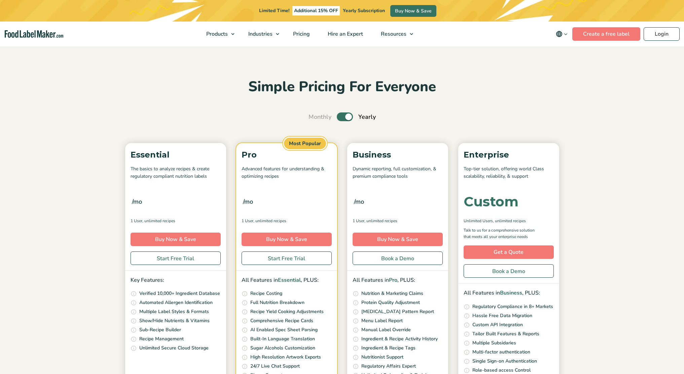  What do you see at coordinates (174, 348) in the screenshot?
I see `p: Unlimited Secure Cloud Storage` at bounding box center [174, 348].